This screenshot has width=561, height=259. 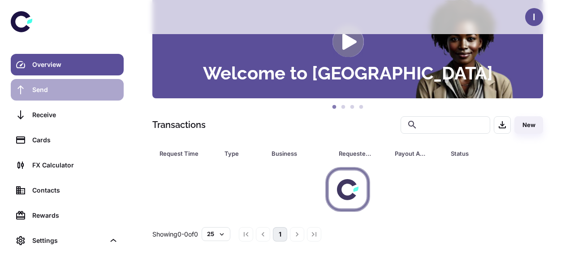 What do you see at coordinates (75, 190) in the screenshot?
I see `div: Contacts` at bounding box center [75, 190].